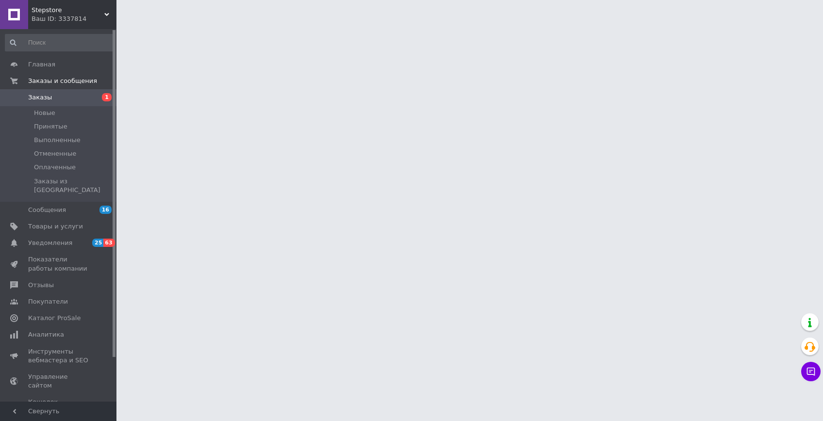  What do you see at coordinates (59, 381) in the screenshot?
I see `span: Управление сайтом` at bounding box center [59, 381].